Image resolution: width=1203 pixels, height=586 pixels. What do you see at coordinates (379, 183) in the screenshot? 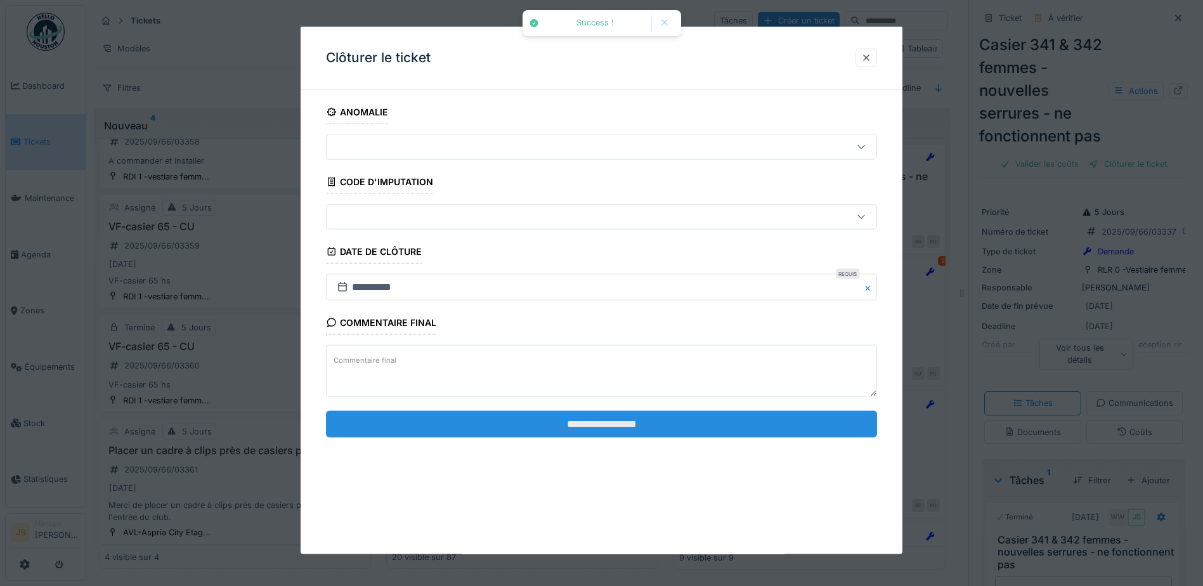
I see `div: Code d'imputation` at bounding box center [379, 183].